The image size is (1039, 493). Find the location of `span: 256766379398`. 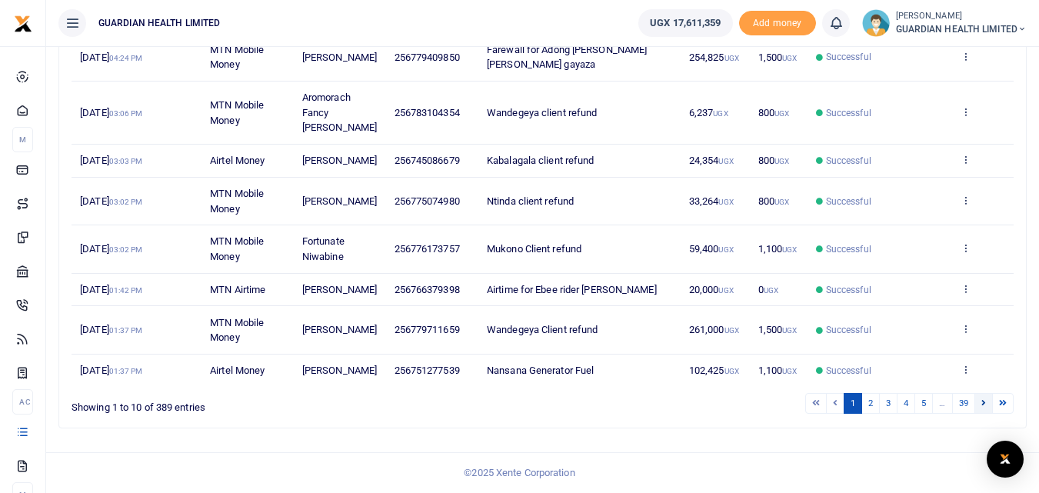

span: 256766379398 is located at coordinates (427, 289).